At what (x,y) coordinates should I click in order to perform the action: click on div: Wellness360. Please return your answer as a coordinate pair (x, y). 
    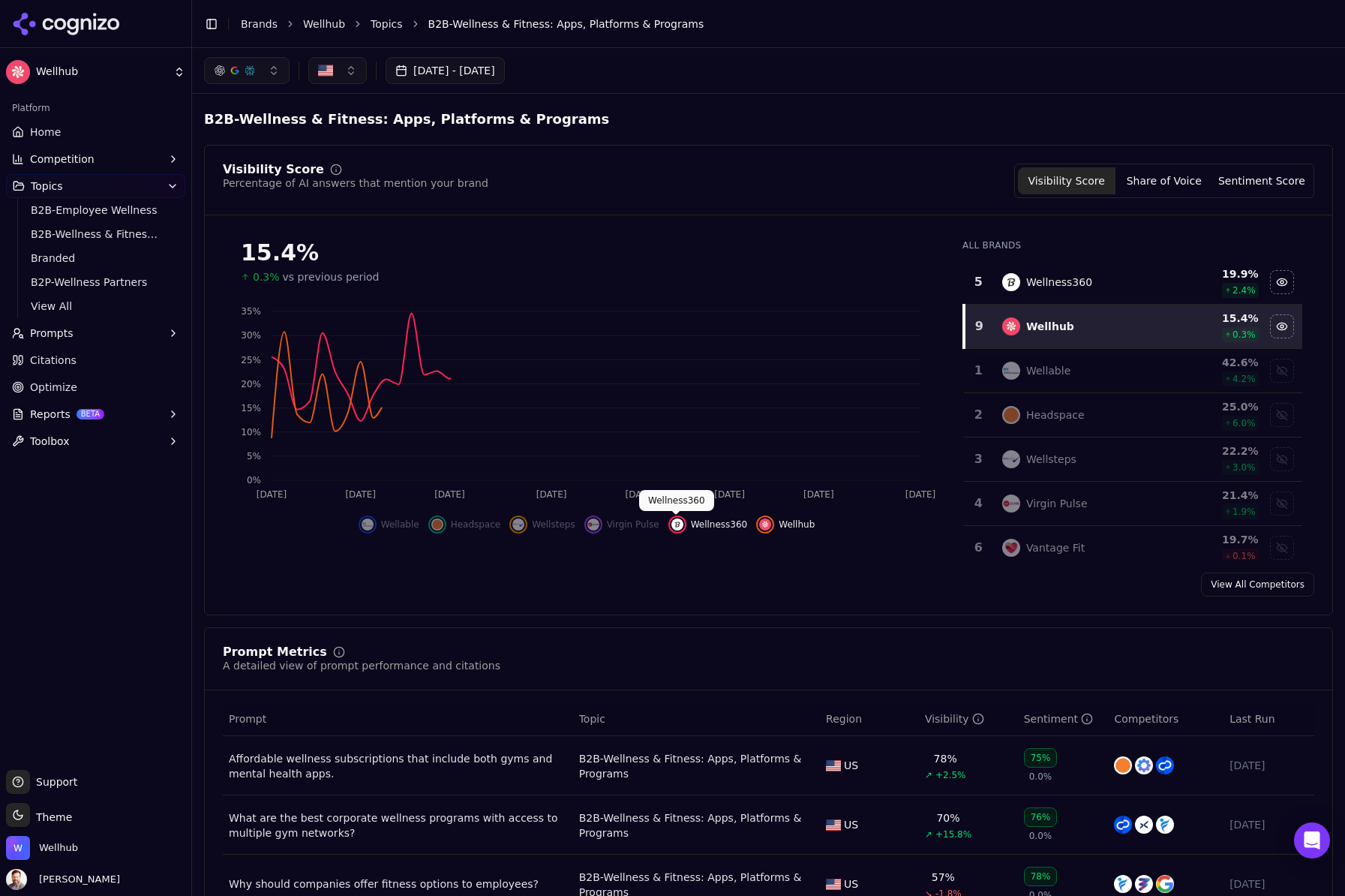
    Looking at the image, I should click on (1060, 282).